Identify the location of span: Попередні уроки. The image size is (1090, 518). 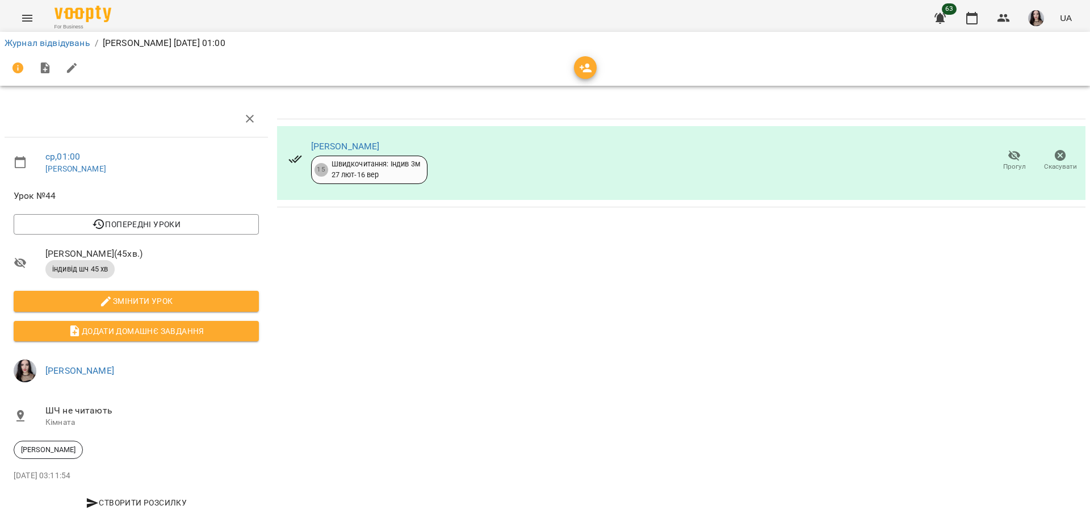
(136, 224).